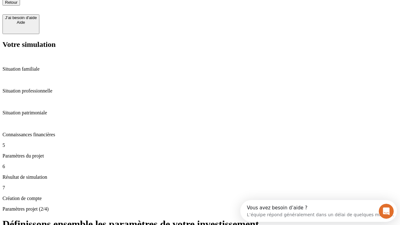  Describe the element at coordinates (21, 17) in the screenshot. I see `div: J’ai besoin d'aide` at that location.